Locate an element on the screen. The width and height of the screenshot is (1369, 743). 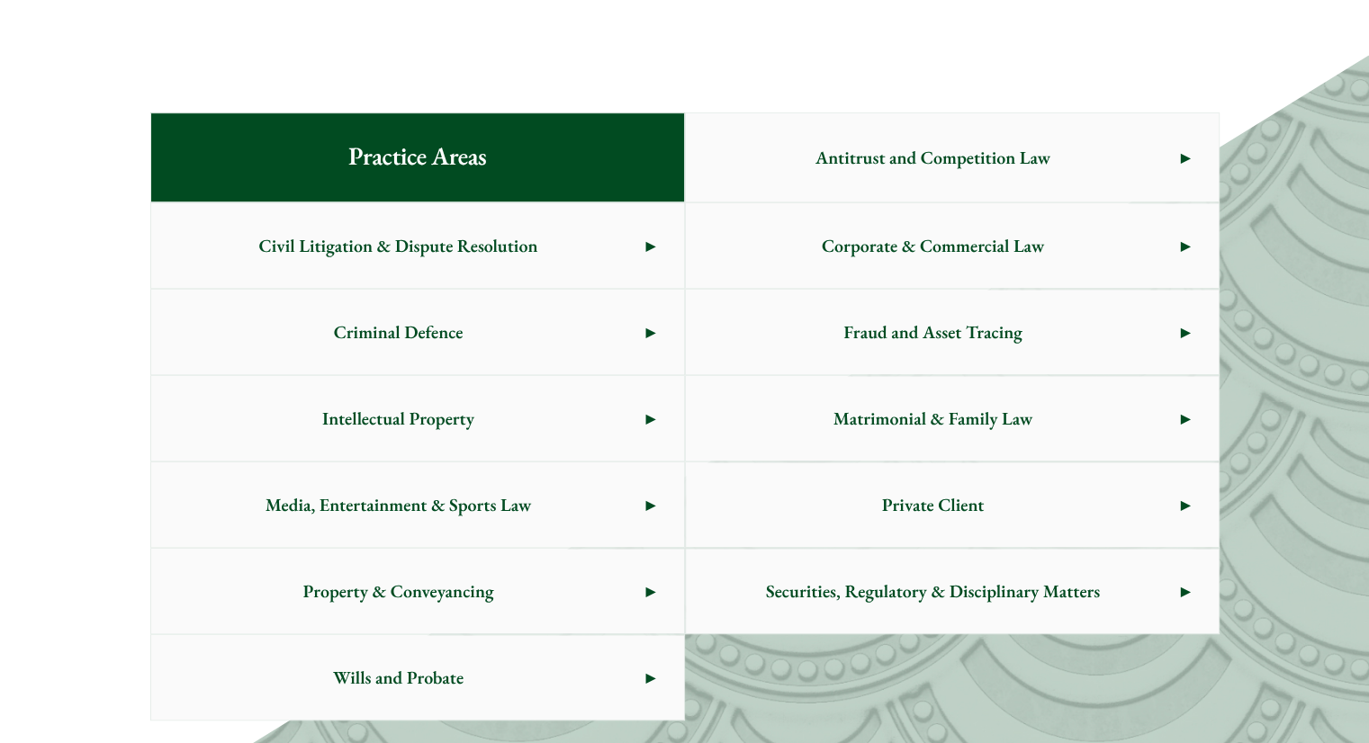
span: Matrimonial & Family Law is located at coordinates (933, 418).